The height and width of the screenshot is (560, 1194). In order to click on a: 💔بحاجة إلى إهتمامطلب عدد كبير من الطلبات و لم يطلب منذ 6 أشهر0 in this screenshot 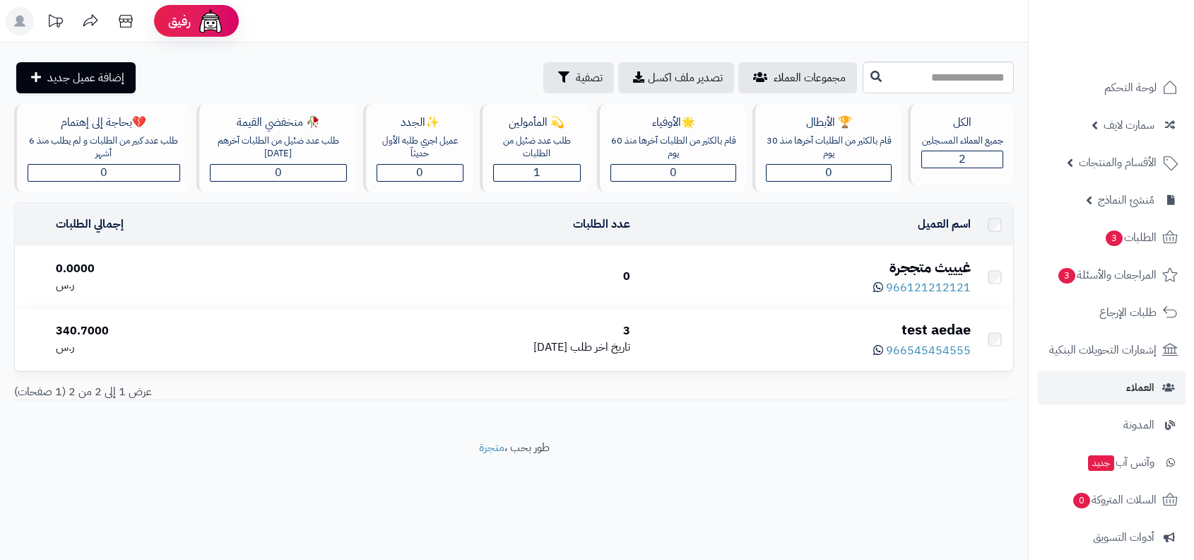, I will do `click(102, 148)`.